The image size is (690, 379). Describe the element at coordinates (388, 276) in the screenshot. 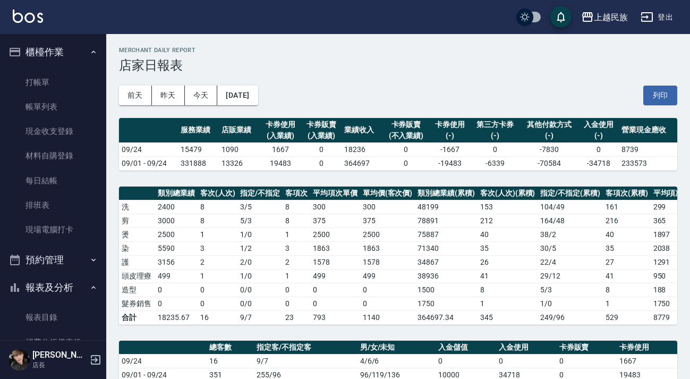

I see `td: 499` at that location.